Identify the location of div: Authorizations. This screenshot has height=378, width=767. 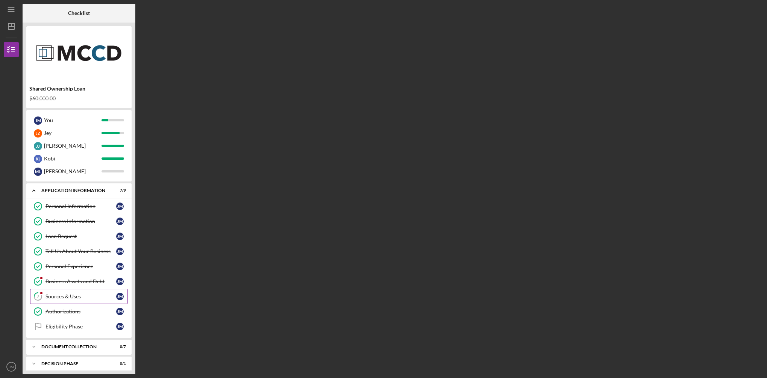
(81, 312).